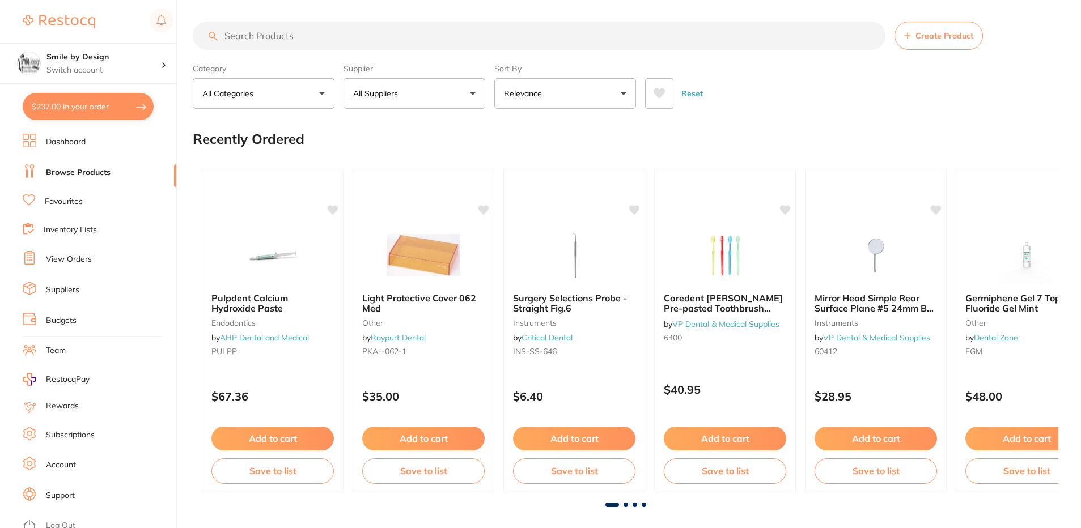  I want to click on a: AHP Dental and Medical, so click(264, 338).